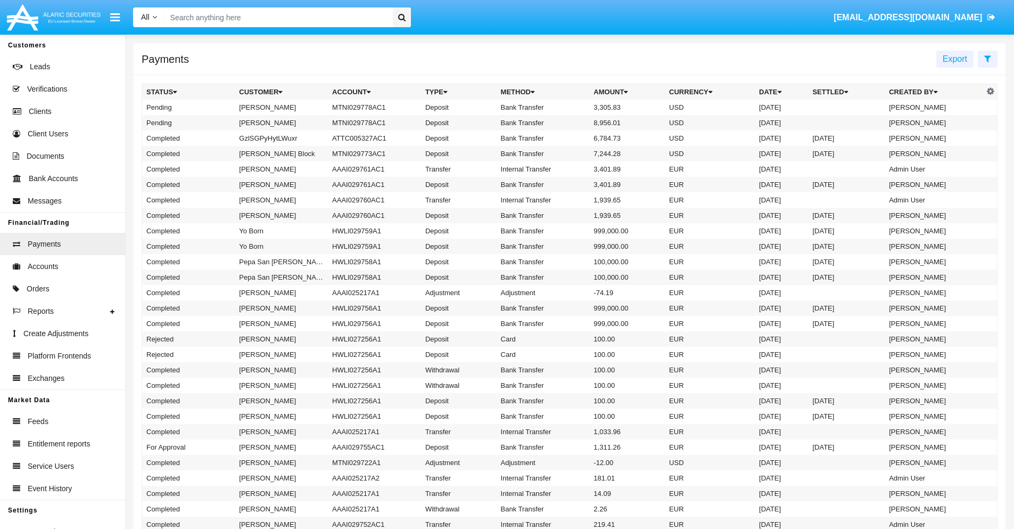 Image resolution: width=1014 pixels, height=529 pixels. Describe the element at coordinates (46, 378) in the screenshot. I see `span: Exchanges` at that location.